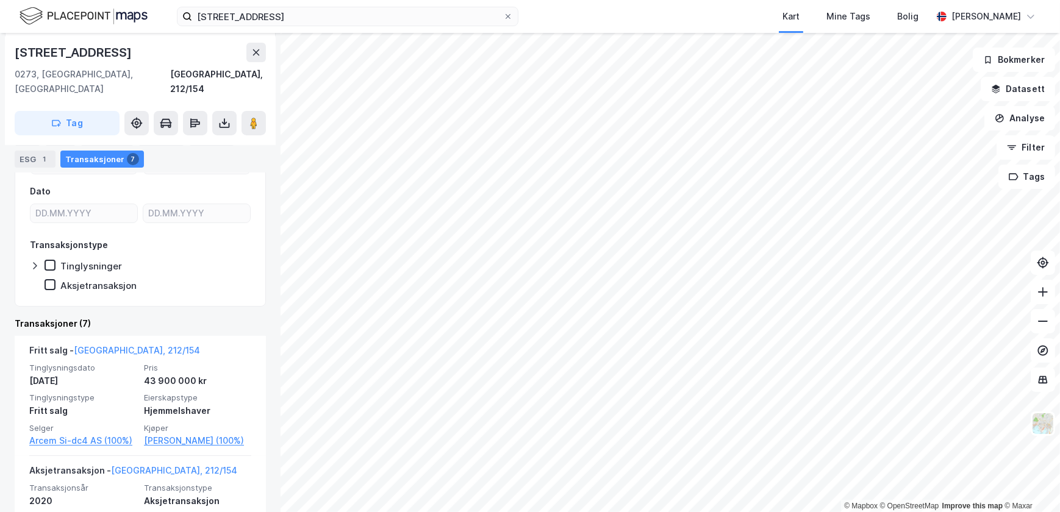  What do you see at coordinates (67, 123) in the screenshot?
I see `button: Tag` at bounding box center [67, 123].